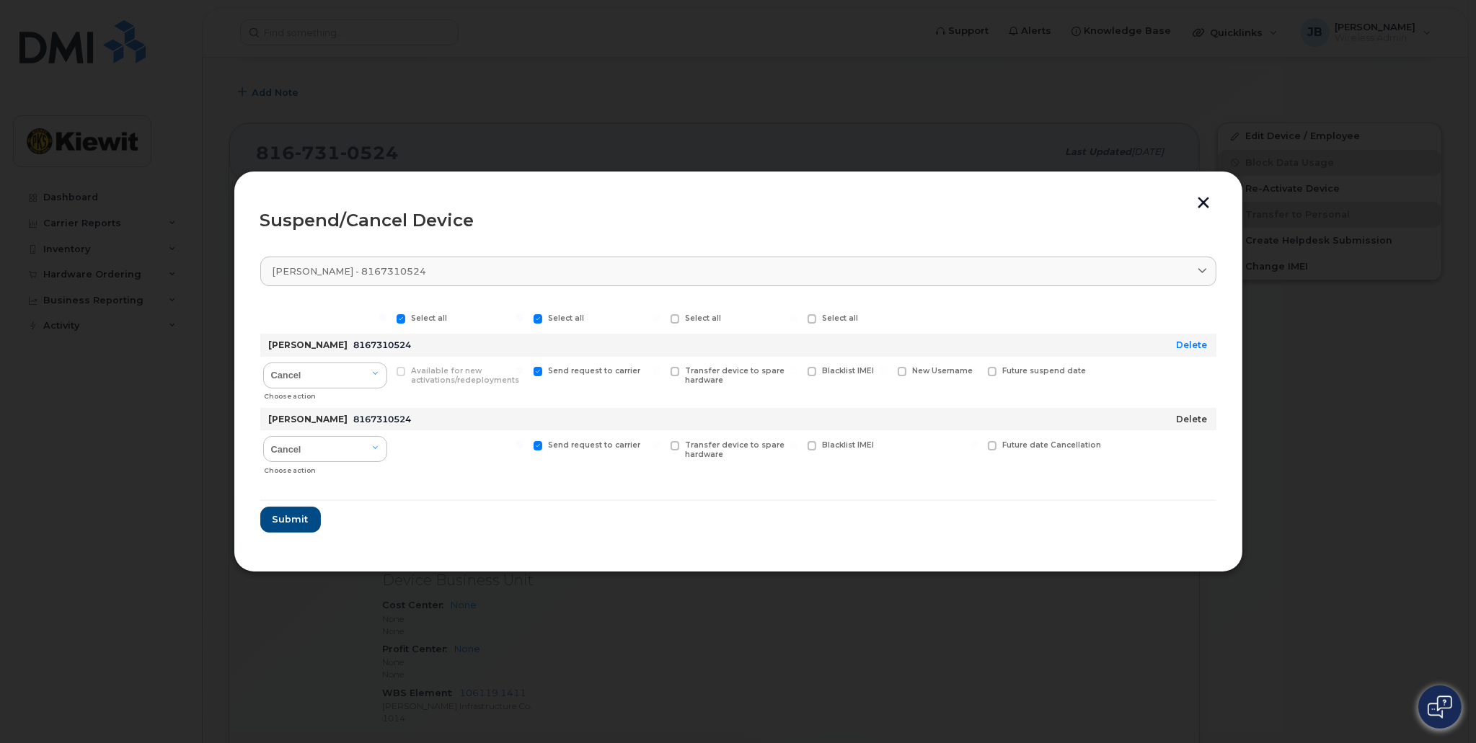 This screenshot has height=743, width=1476. I want to click on span: Submit, so click(291, 519).